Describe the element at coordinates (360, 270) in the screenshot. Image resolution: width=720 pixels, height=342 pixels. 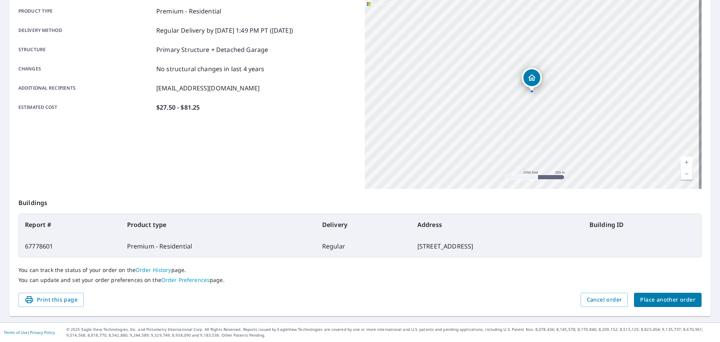
I see `p: You can track the status of your order on the page.` at that location.